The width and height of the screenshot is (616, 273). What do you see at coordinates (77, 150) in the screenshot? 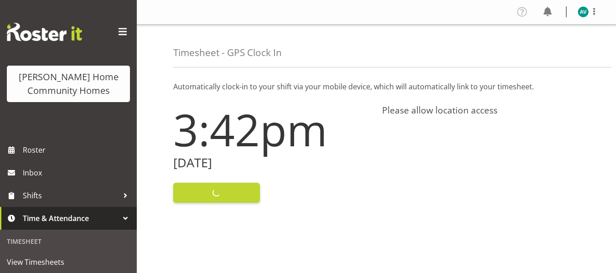
I see `span: Roster` at bounding box center [77, 150].